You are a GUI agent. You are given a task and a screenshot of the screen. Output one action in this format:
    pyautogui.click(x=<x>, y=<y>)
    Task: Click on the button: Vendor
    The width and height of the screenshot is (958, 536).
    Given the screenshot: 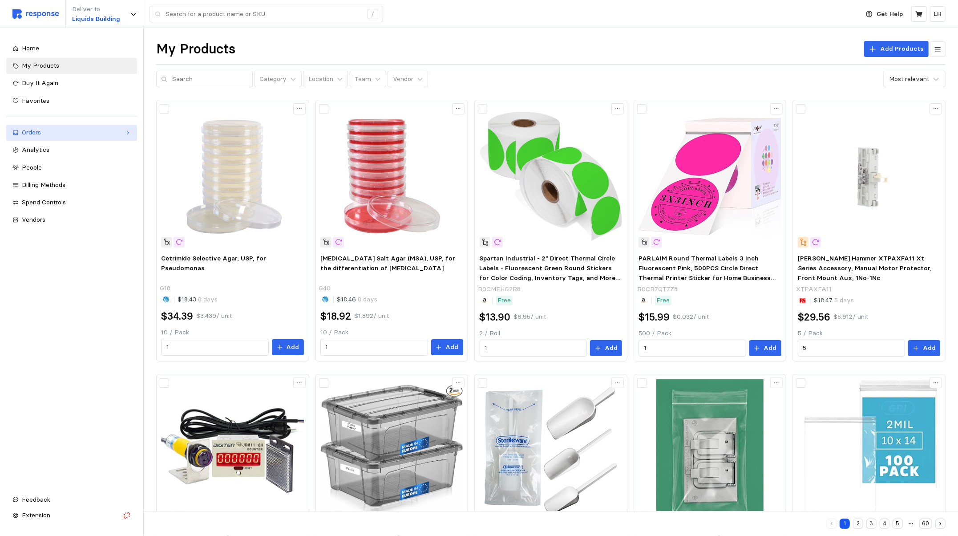 What is the action you would take?
    pyautogui.click(x=407, y=79)
    